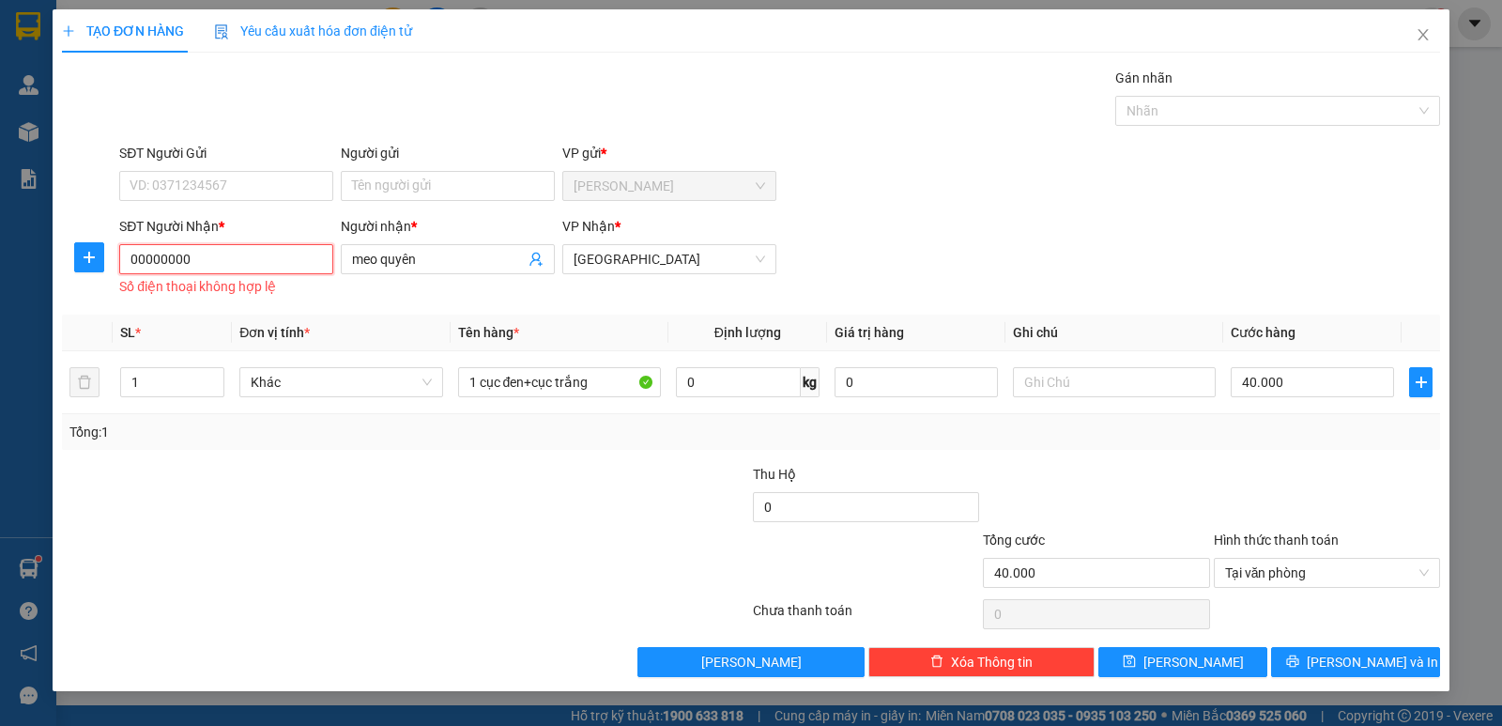  I want to click on span: SL, so click(128, 332).